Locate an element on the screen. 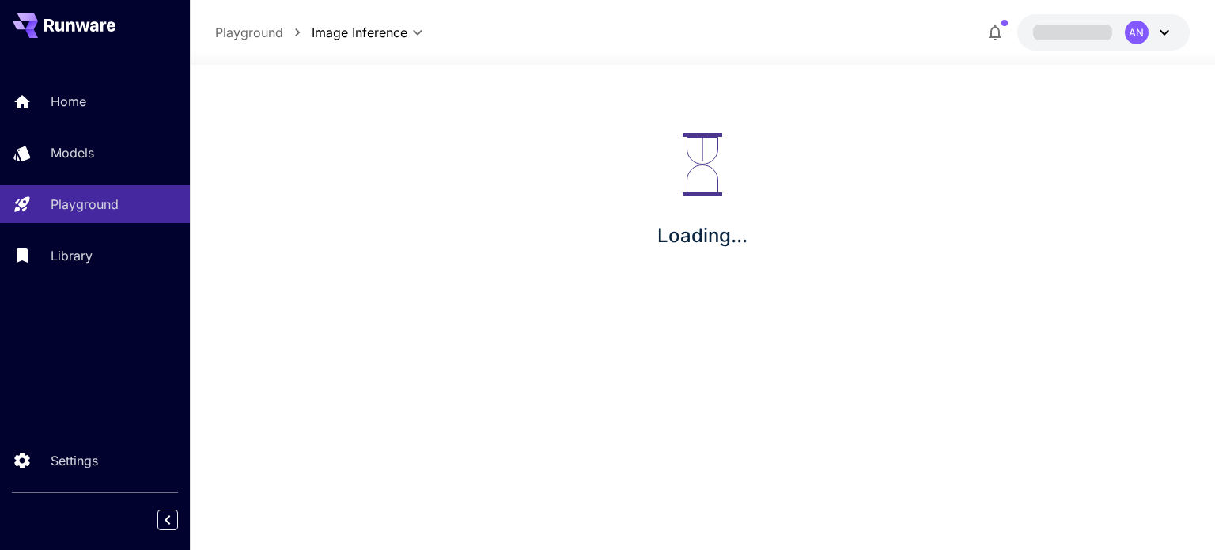 This screenshot has width=1215, height=550. button: Collapse sidebar is located at coordinates (168, 520).